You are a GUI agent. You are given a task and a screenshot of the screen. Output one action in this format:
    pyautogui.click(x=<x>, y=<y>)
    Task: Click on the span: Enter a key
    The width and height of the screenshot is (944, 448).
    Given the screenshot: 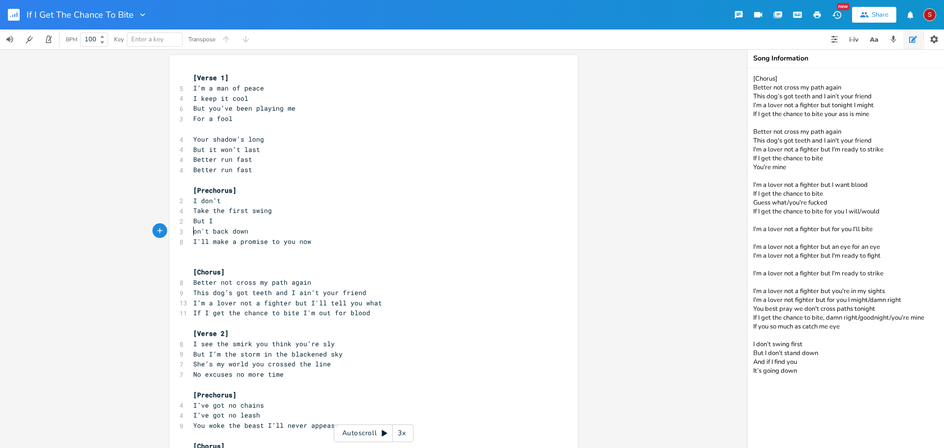 What is the action you would take?
    pyautogui.click(x=148, y=39)
    